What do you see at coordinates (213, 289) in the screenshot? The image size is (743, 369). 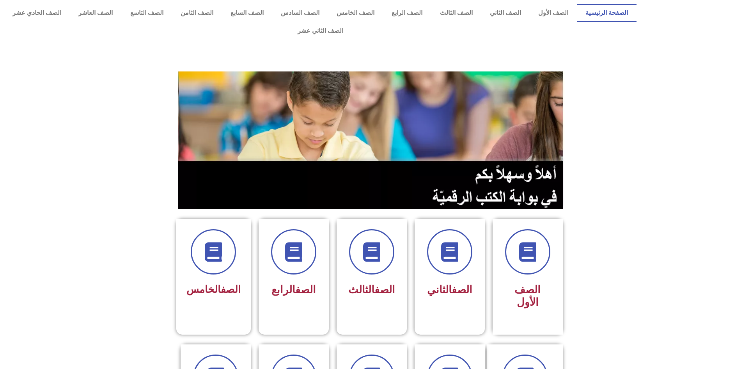 I see `span: الخامس` at bounding box center [213, 289].